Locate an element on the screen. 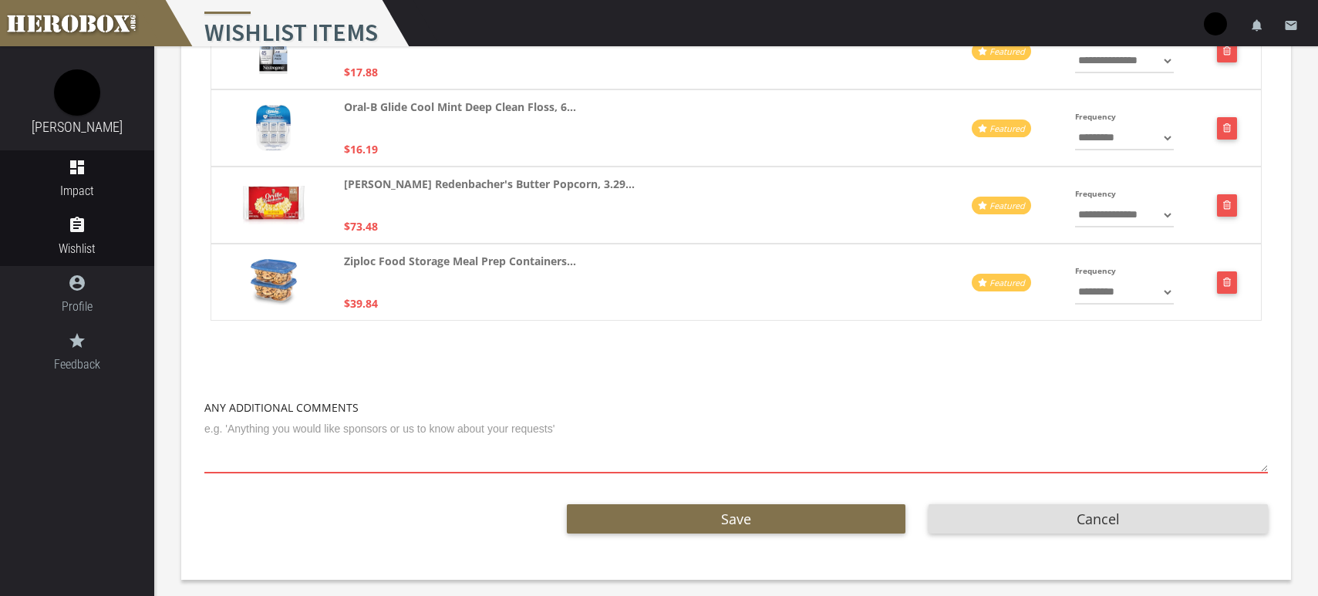 The image size is (1318, 596). img: user-image is located at coordinates (1215, 24).